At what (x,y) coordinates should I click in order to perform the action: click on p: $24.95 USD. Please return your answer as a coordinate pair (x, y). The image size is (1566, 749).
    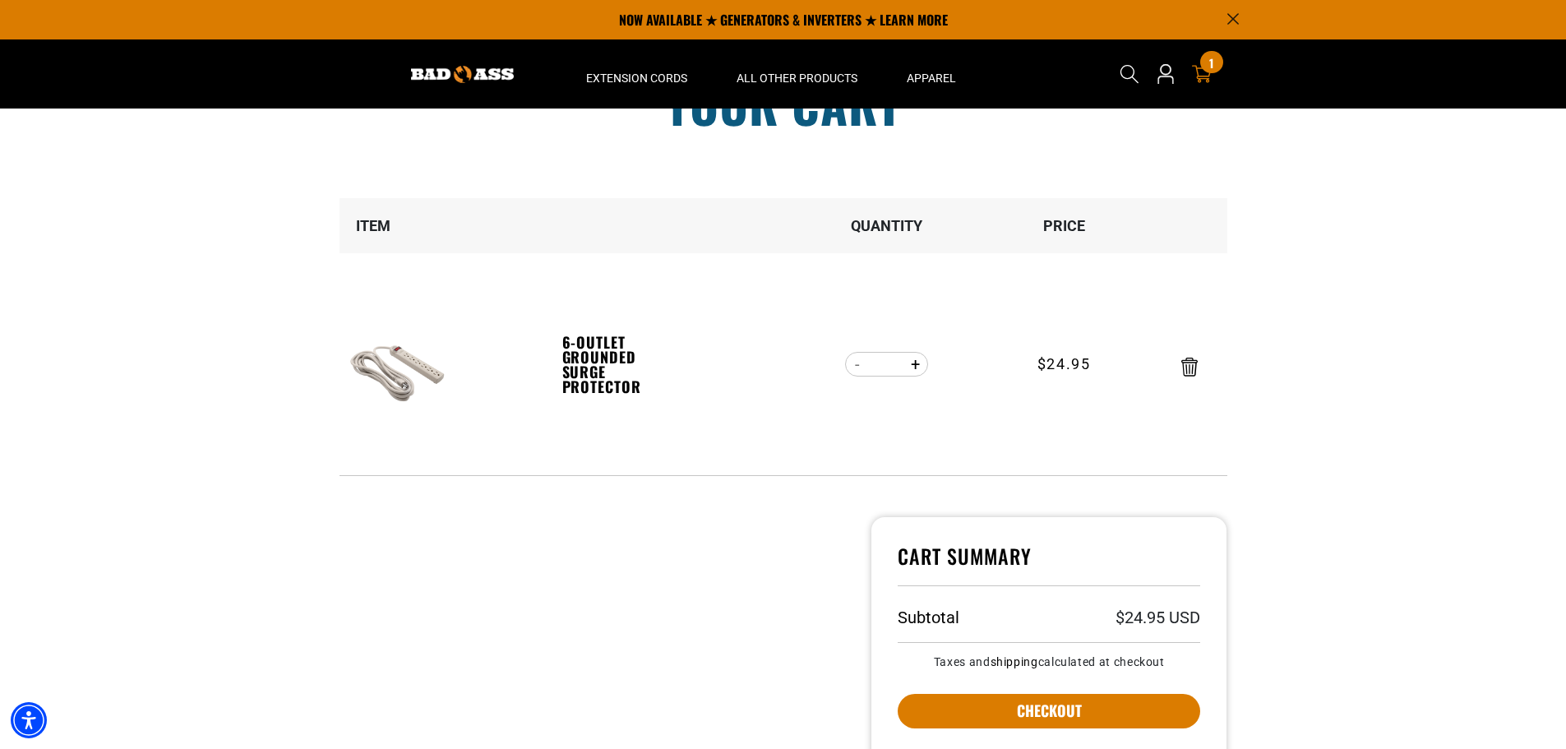
    Looking at the image, I should click on (1157, 617).